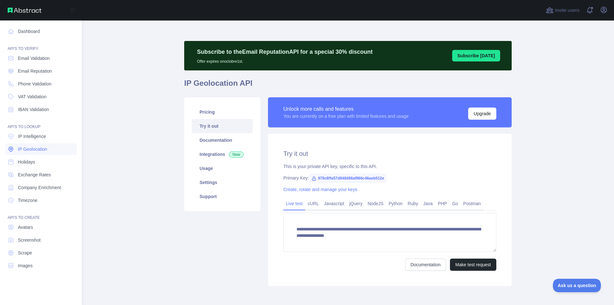  What do you see at coordinates (348, 86) in the screenshot?
I see `h1: IP Geolocation API` at bounding box center [348, 86].